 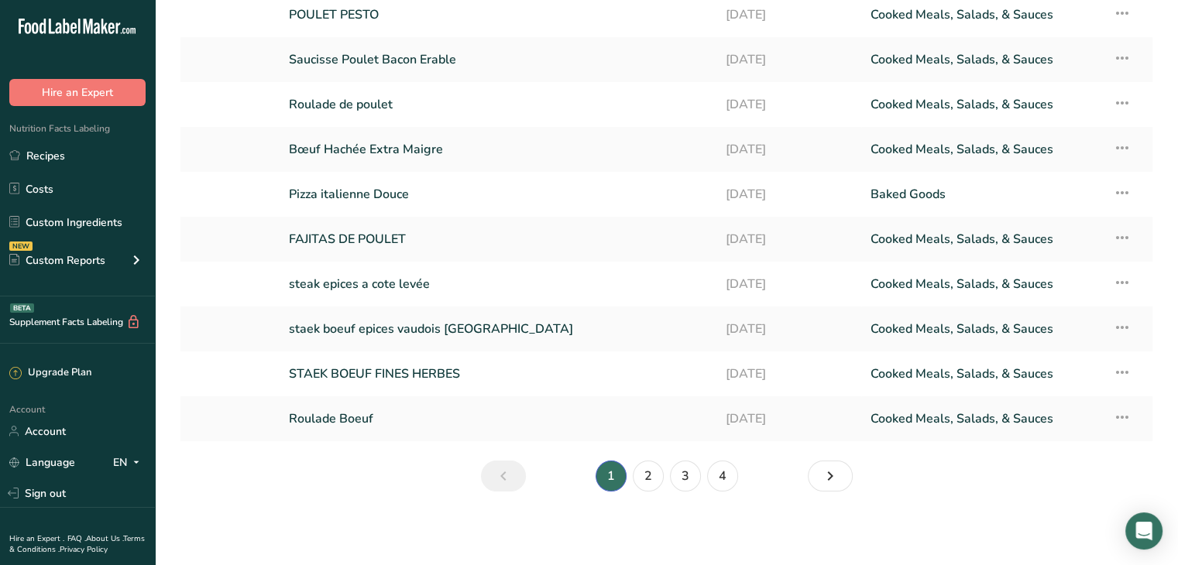 What do you see at coordinates (42, 462) in the screenshot?
I see `a: Language` at bounding box center [42, 462].